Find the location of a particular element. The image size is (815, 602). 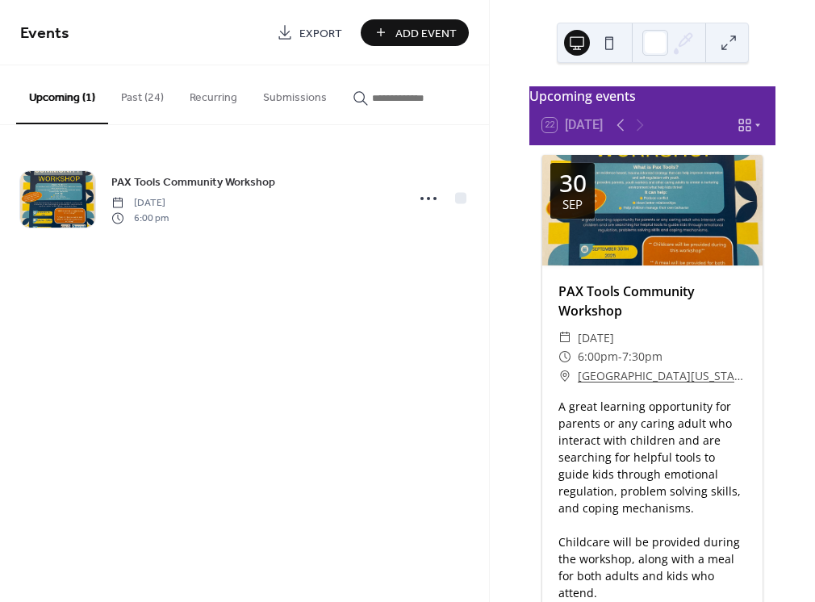

span: Export is located at coordinates (320, 33).